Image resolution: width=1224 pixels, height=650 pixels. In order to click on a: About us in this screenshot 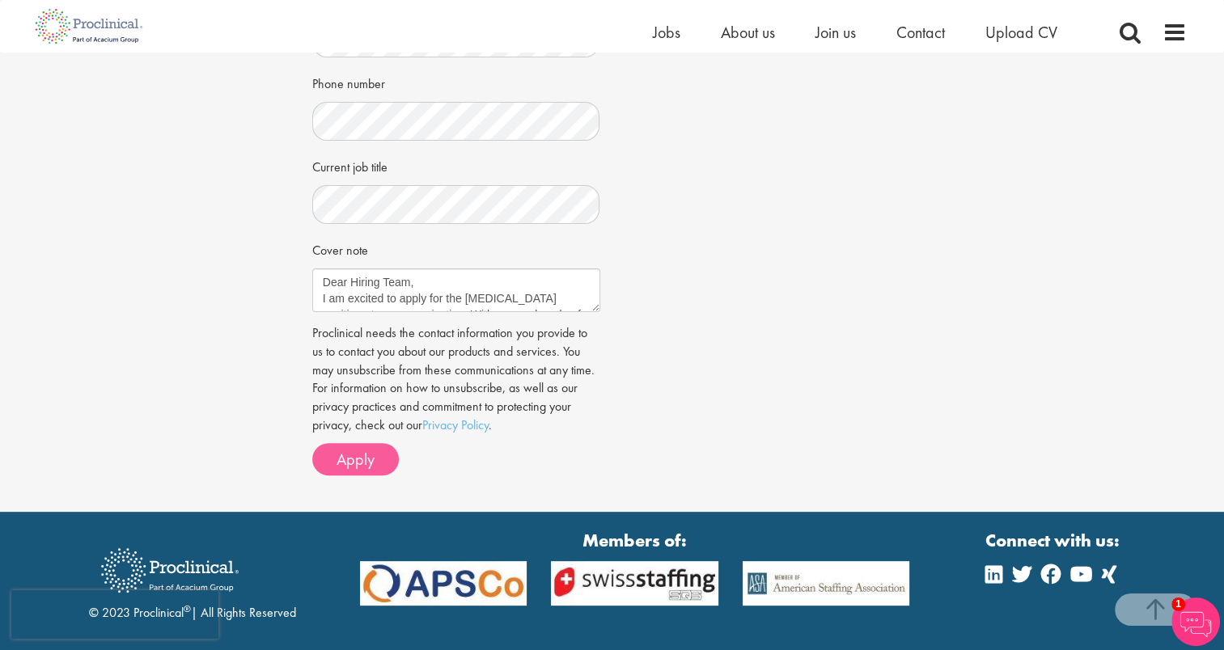, I will do `click(747, 32)`.